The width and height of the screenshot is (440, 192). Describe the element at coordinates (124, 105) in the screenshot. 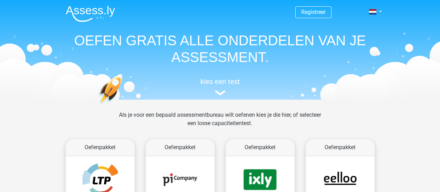

I see `img: oefenen` at that location.